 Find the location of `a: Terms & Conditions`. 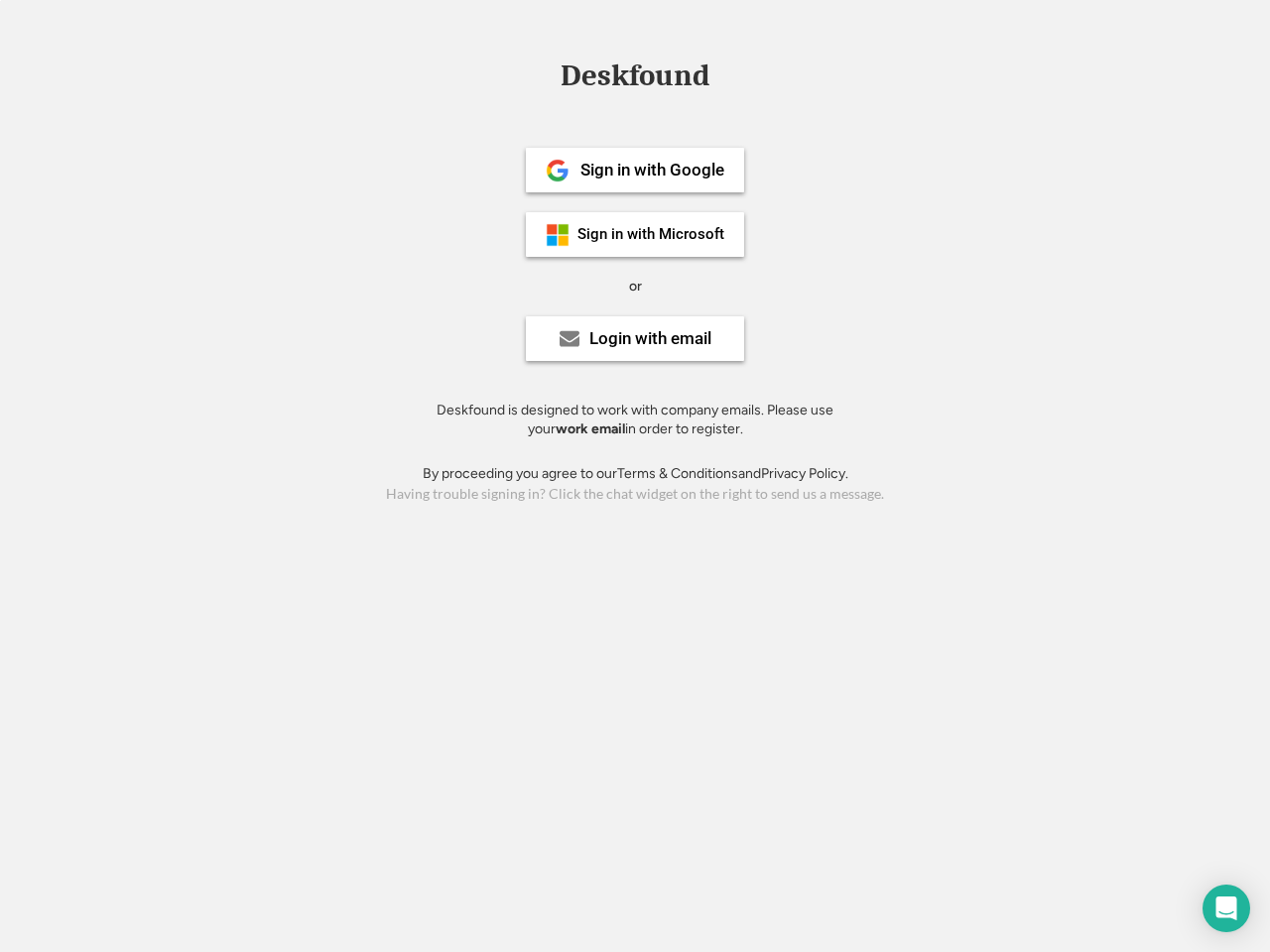

a: Terms & Conditions is located at coordinates (678, 473).